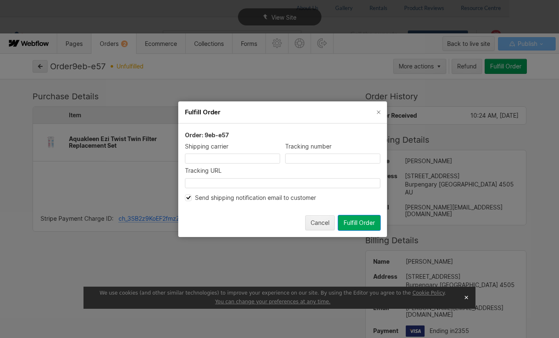 This screenshot has width=559, height=338. I want to click on span: Order: 9eb-e57, so click(207, 135).